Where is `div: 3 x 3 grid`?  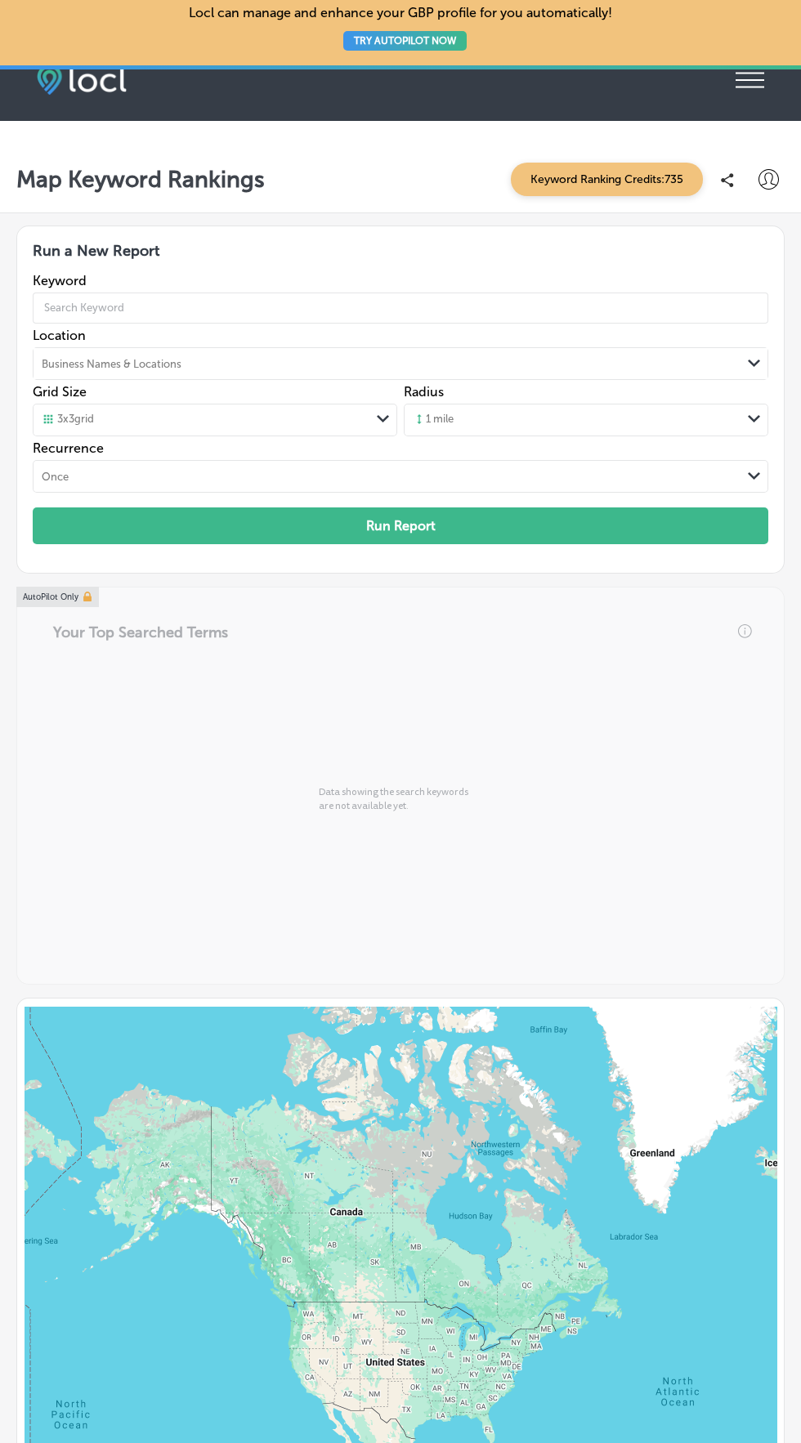 div: 3 x 3 grid is located at coordinates (68, 420).